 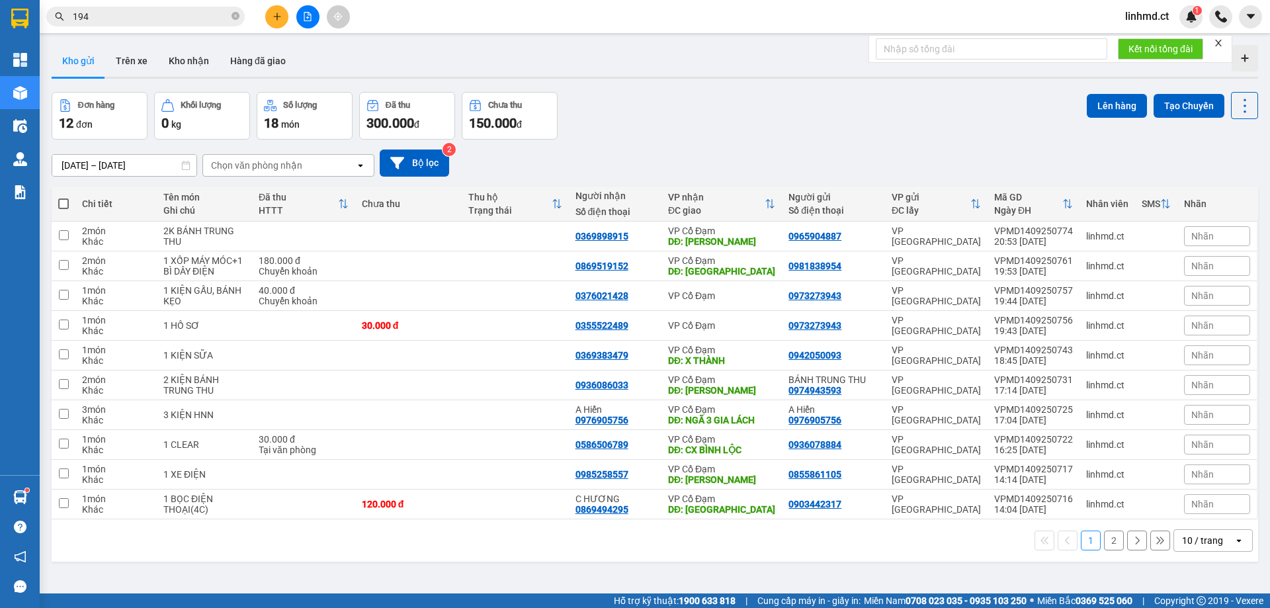 What do you see at coordinates (204, 197) in the screenshot?
I see `div: Tên món` at bounding box center [204, 197].